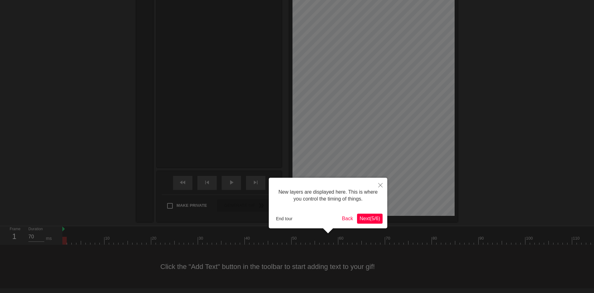 This screenshot has height=293, width=594. Describe the element at coordinates (328, 195) in the screenshot. I see `div: New layers are displayed here. This is where you control the timing of things.` at that location.